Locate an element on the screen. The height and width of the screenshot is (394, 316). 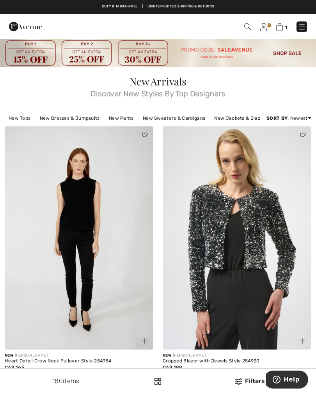
span: Help is located at coordinates (26, 9).